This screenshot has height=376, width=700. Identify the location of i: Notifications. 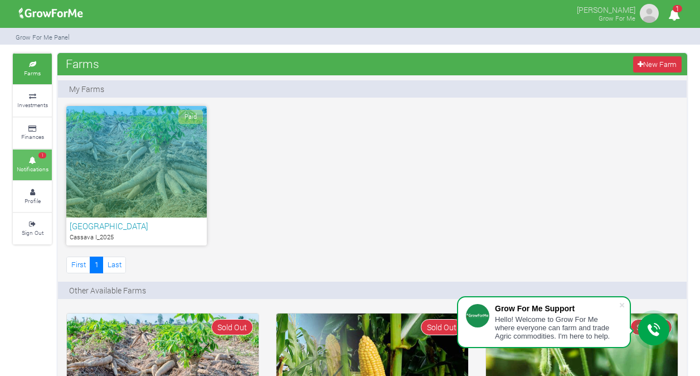
(674, 14).